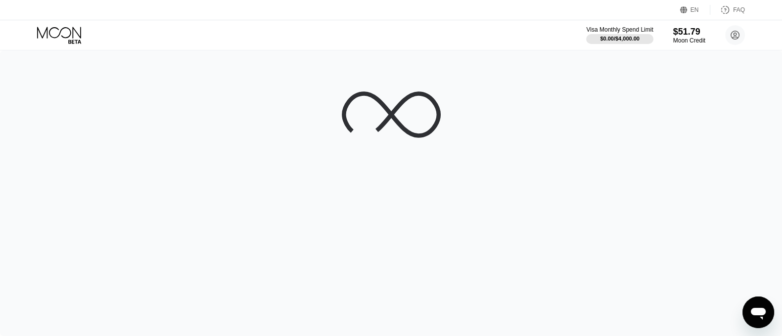  Describe the element at coordinates (689, 35) in the screenshot. I see `div: $51.79Moon Credit` at that location.